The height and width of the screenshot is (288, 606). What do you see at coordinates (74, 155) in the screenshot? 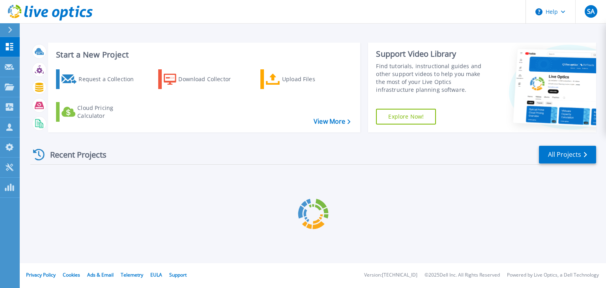
I see `div: Recent Projects` at bounding box center [74, 155].